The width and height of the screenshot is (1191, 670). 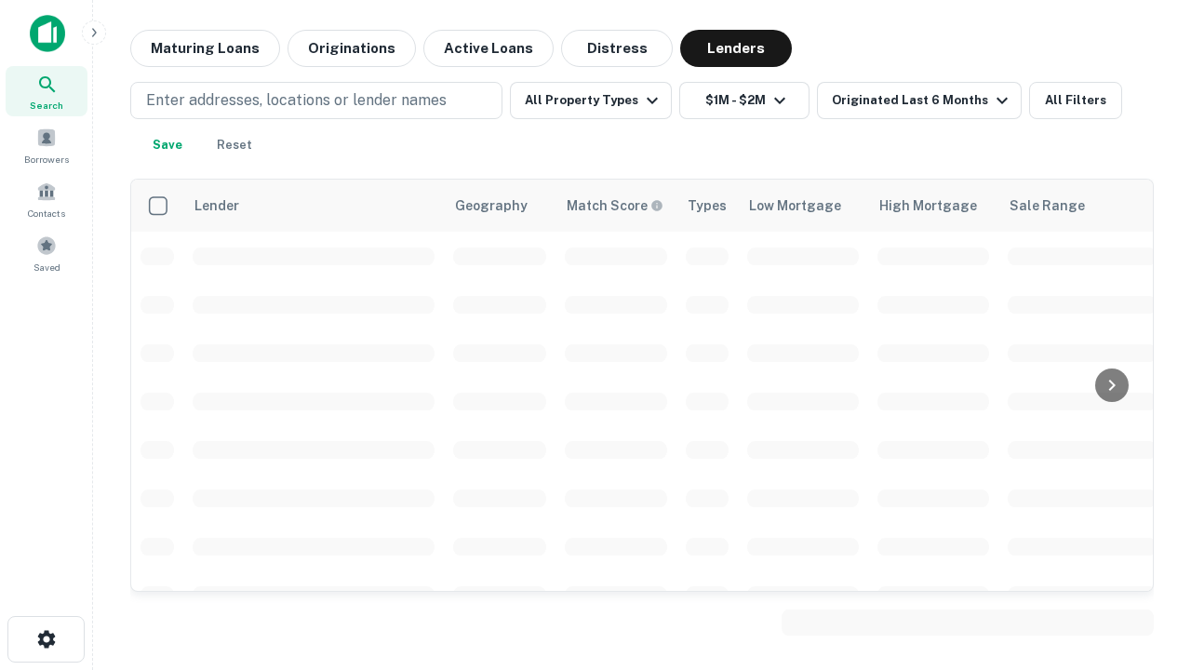 I want to click on div: High Mortgage, so click(x=928, y=206).